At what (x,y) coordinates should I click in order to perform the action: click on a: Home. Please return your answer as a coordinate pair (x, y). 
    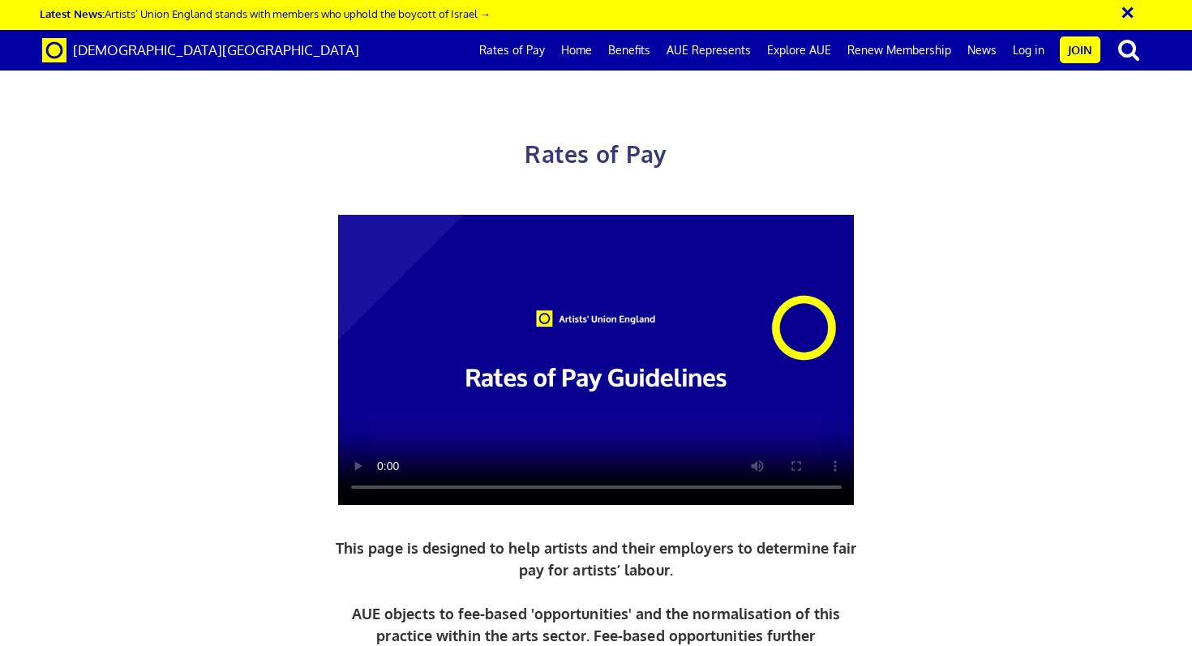
    Looking at the image, I should click on (576, 50).